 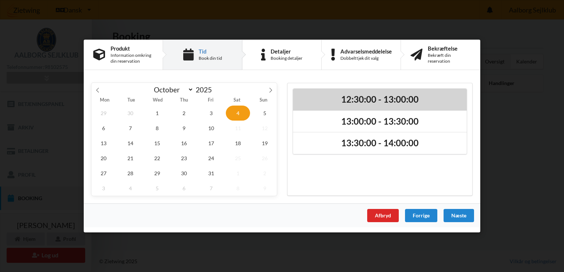 I want to click on span: November 5, 2025, so click(x=157, y=188).